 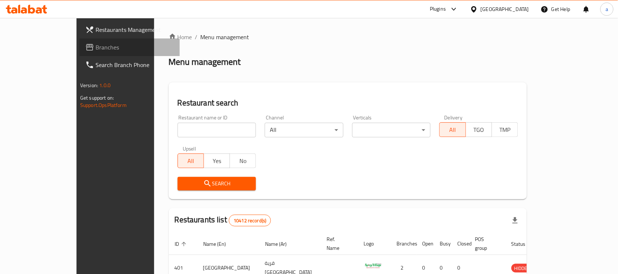 What do you see at coordinates (180, 37) in the screenshot?
I see `a: Home` at bounding box center [180, 37].